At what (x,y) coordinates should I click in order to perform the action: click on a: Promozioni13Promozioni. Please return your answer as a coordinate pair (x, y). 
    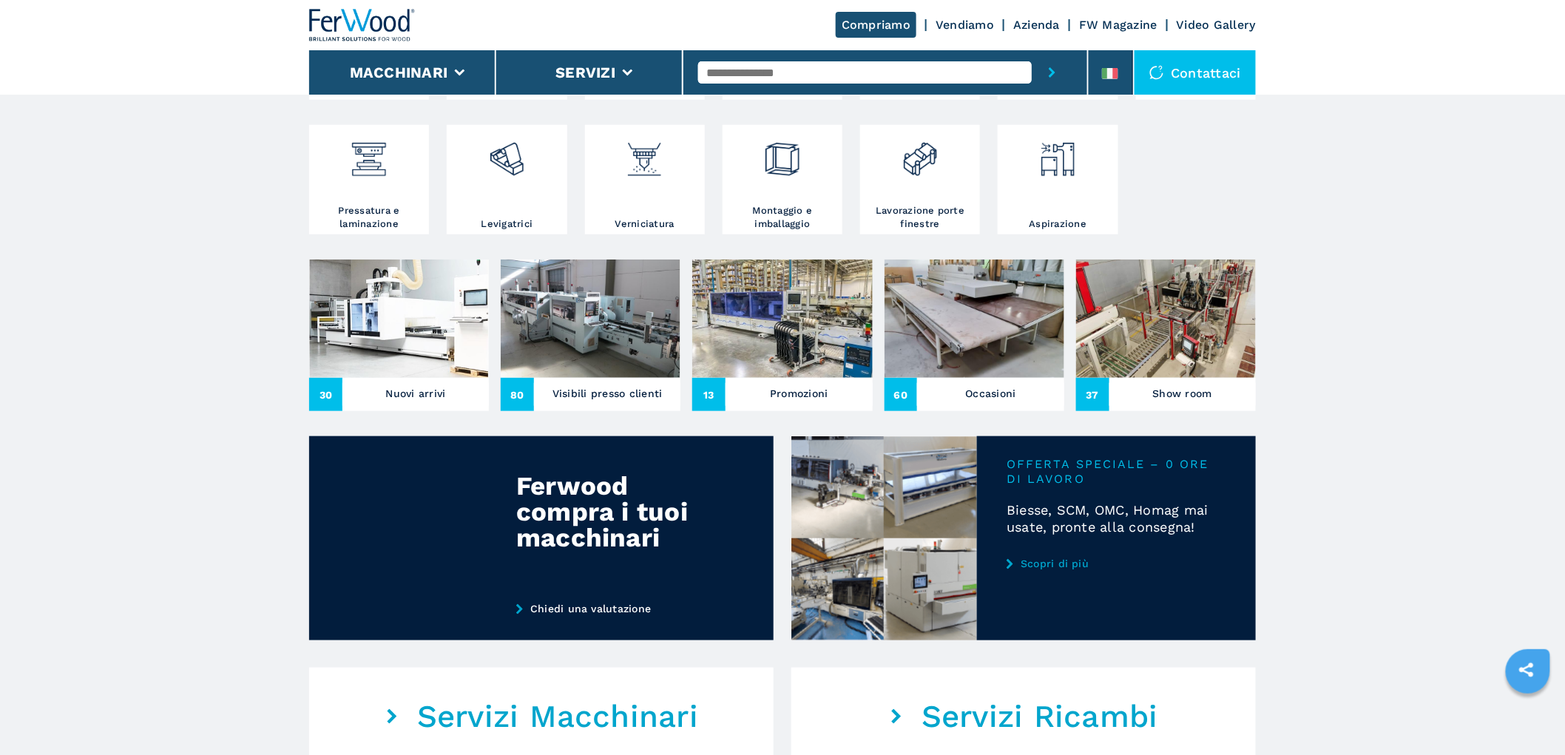
    Looking at the image, I should click on (782, 335).